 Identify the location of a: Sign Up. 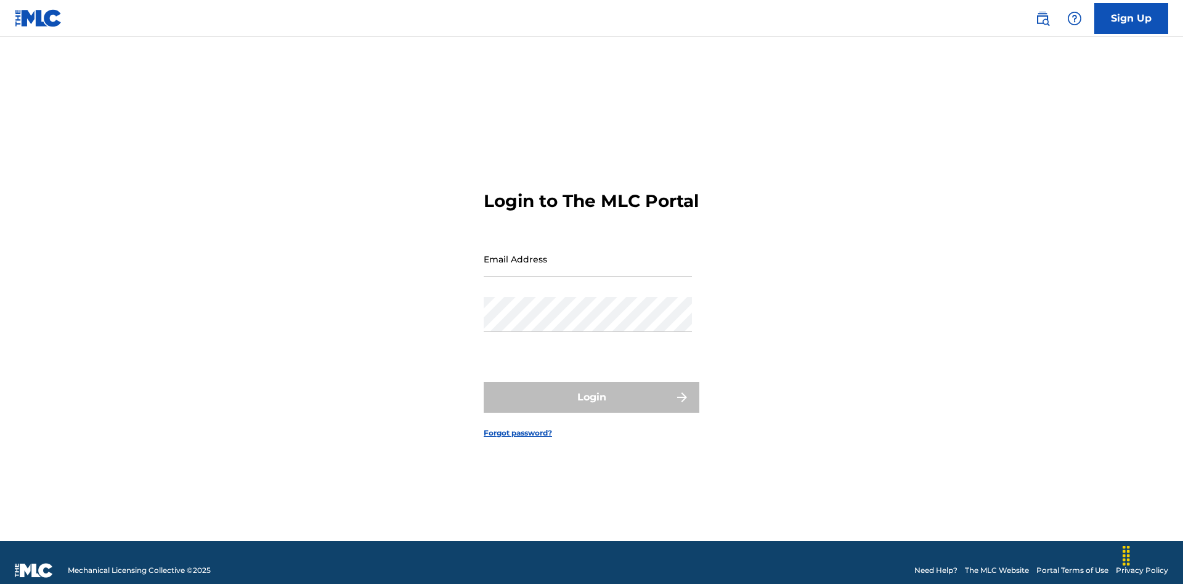
(1131, 18).